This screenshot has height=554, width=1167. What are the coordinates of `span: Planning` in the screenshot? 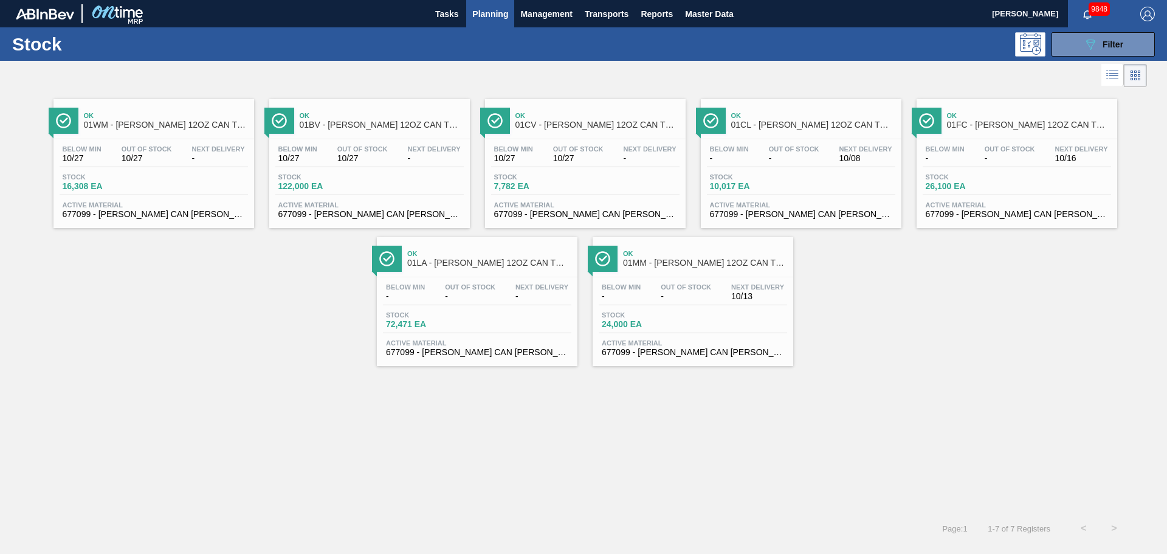 It's located at (490, 14).